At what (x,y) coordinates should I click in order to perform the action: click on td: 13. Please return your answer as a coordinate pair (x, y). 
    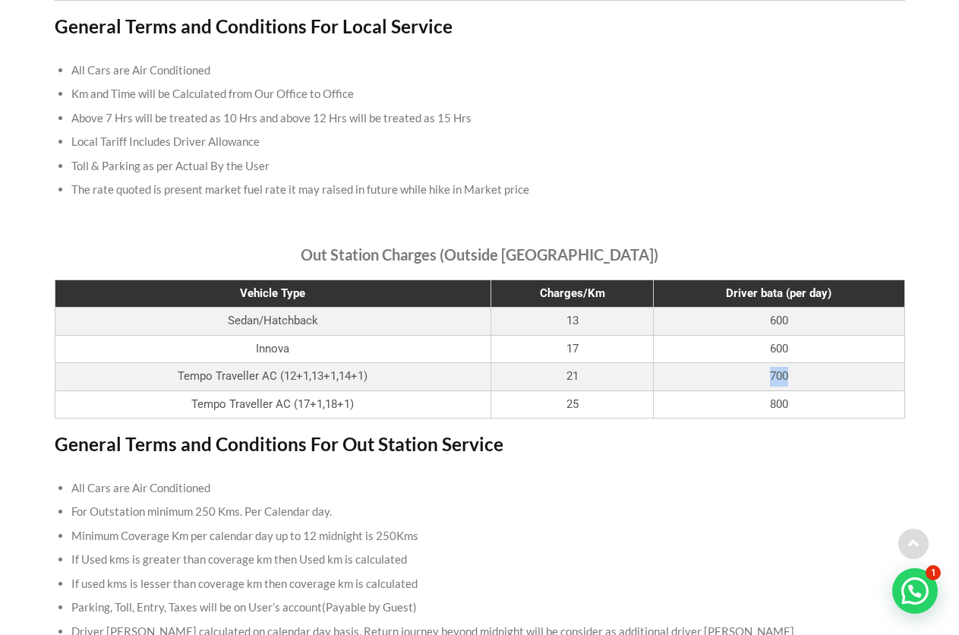
    Looking at the image, I should click on (572, 321).